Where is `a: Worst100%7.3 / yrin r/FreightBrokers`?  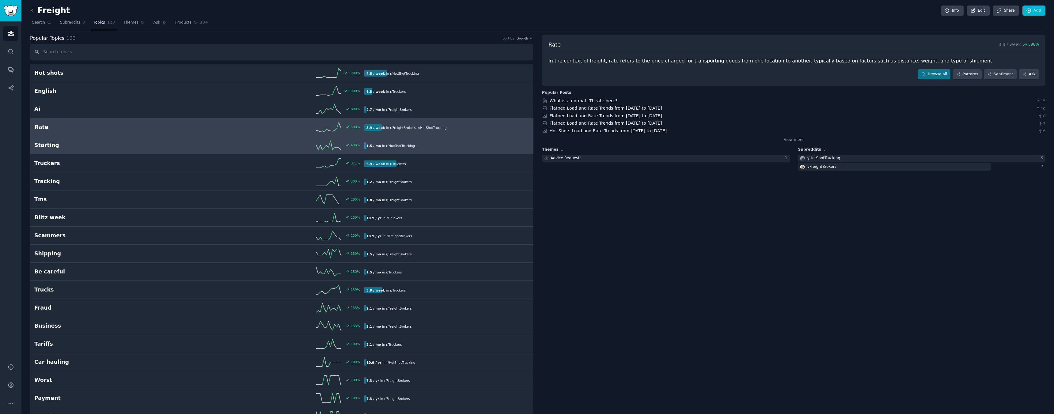 a: Worst100%7.3 / yrin r/FreightBrokers is located at coordinates (282, 380).